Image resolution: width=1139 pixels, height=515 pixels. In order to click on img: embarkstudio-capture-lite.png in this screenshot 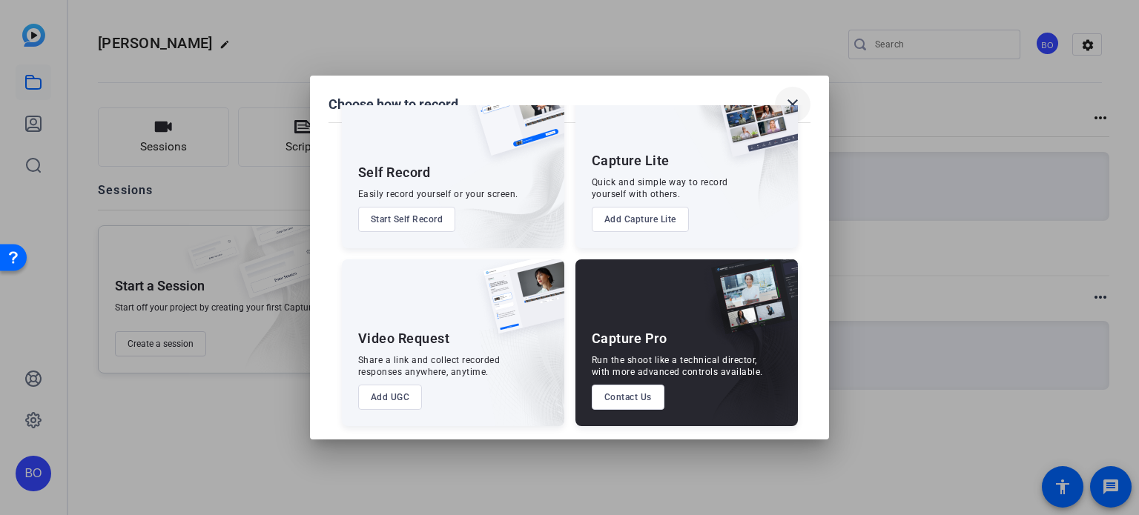, I will do `click(731, 156)`.